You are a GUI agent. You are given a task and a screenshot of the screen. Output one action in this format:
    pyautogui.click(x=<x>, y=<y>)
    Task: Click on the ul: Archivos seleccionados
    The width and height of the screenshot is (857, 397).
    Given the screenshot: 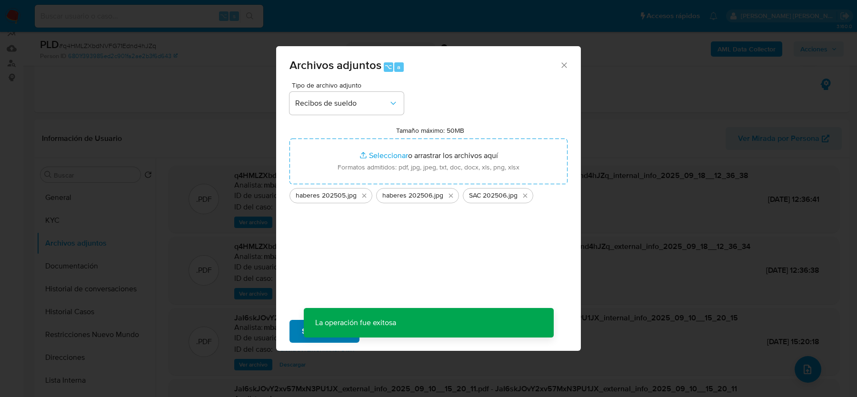 What is the action you would take?
    pyautogui.click(x=429, y=194)
    